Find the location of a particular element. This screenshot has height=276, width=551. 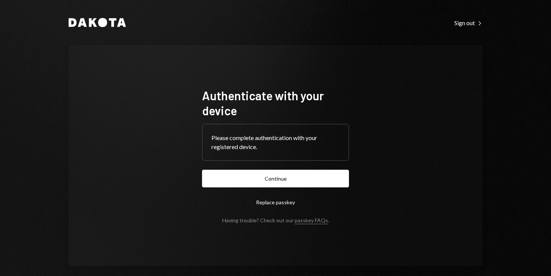

div: Having trouble? Check out our . is located at coordinates (276, 220).